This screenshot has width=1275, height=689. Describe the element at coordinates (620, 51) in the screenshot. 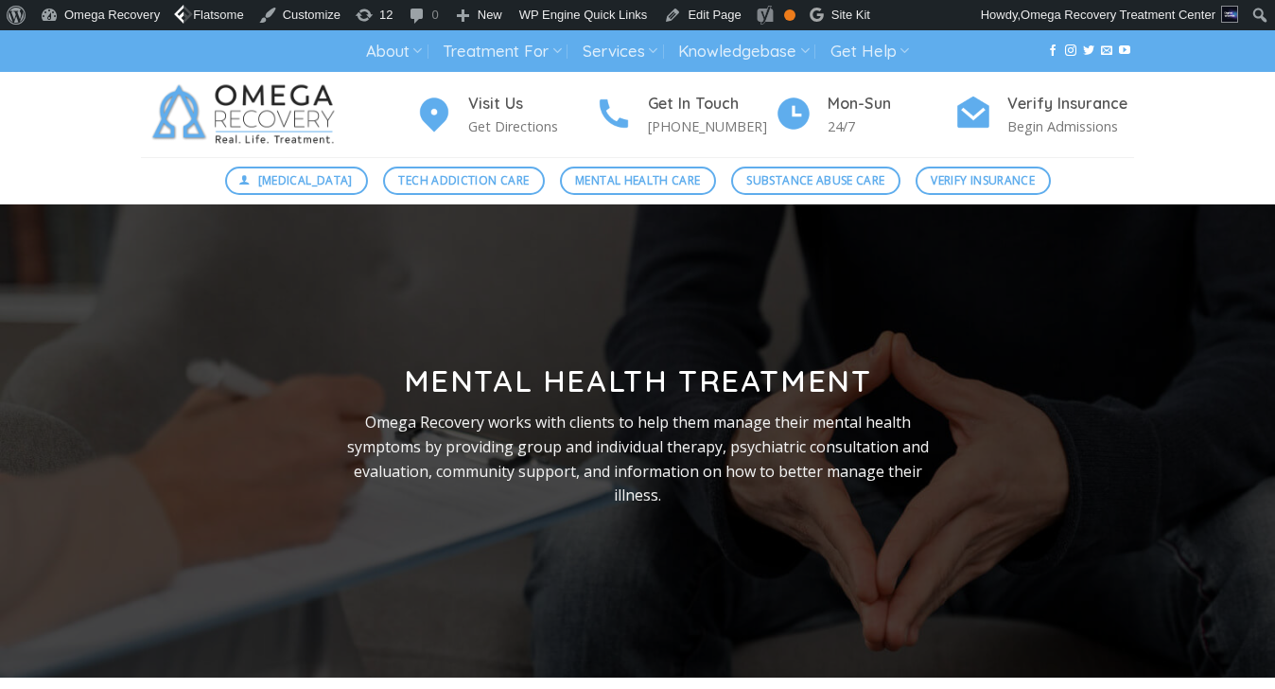

I see `a: Services` at that location.